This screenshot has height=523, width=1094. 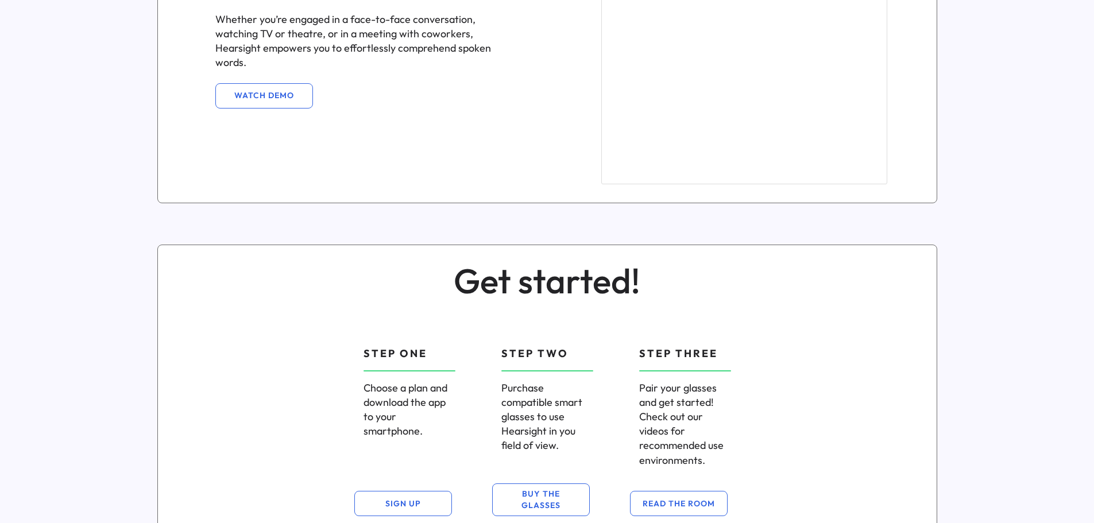 I want to click on button: SIGN UP, so click(x=403, y=504).